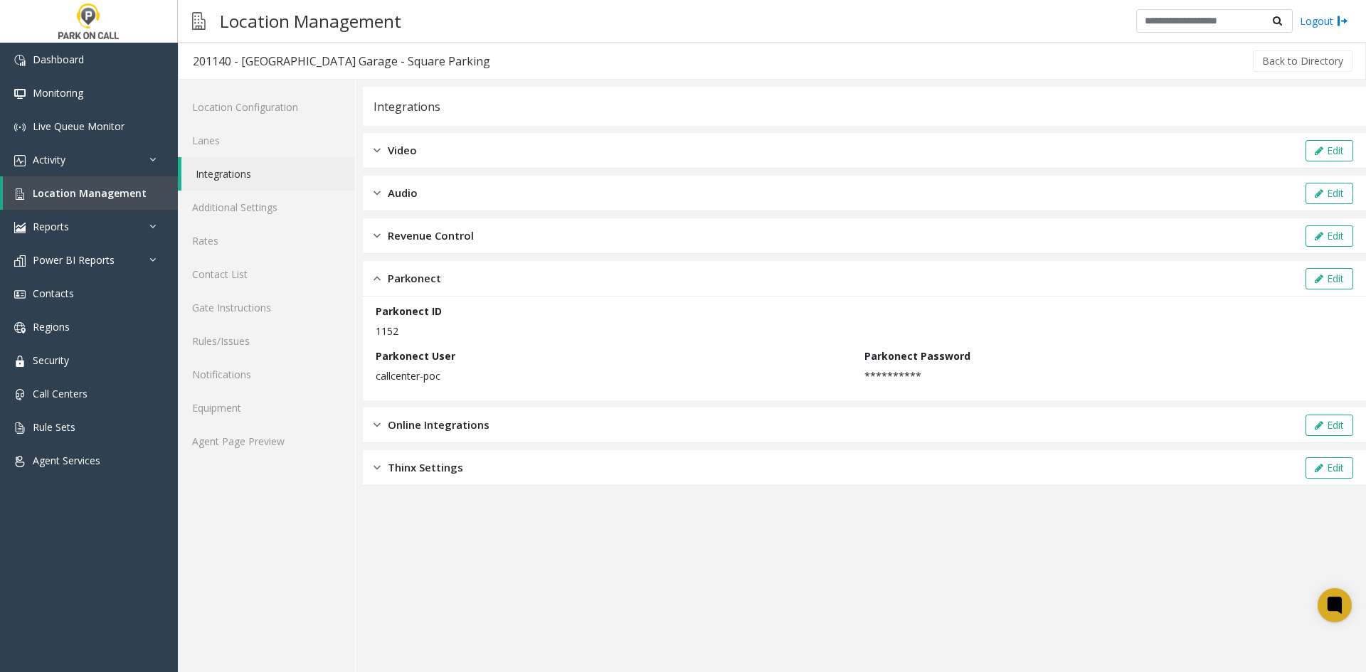  What do you see at coordinates (425, 467) in the screenshot?
I see `span: Thinx Settings` at bounding box center [425, 467].